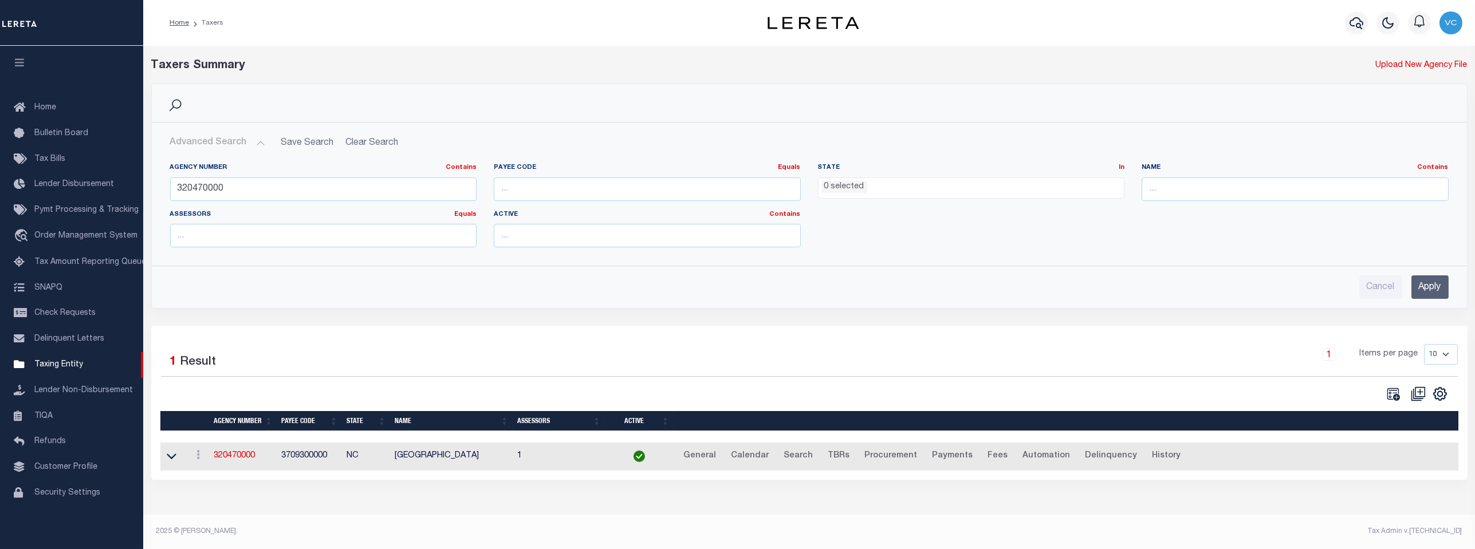 The width and height of the screenshot is (1475, 549). Describe the element at coordinates (174, 362) in the screenshot. I see `span: 1` at that location.